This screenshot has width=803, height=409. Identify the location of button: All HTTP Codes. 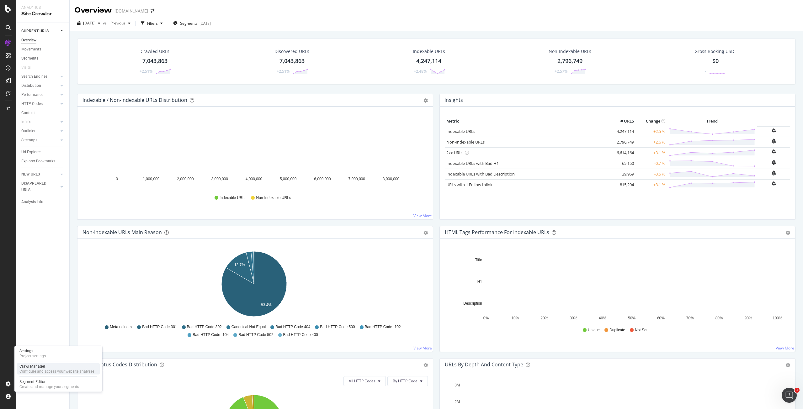
(364, 381).